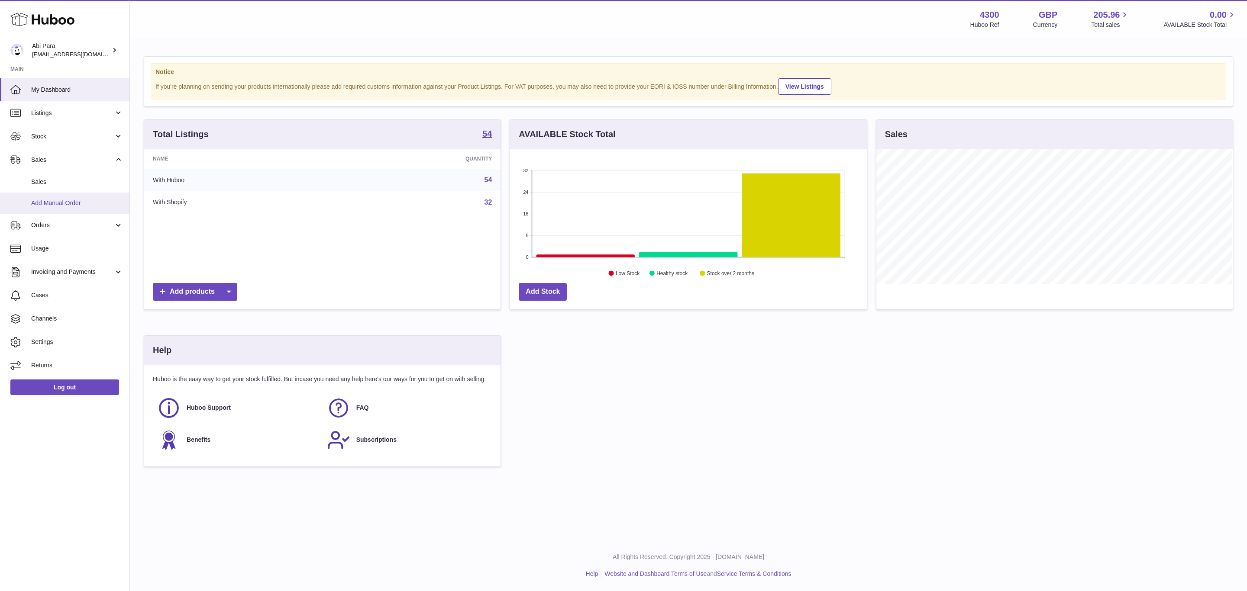 The image size is (1247, 591). I want to click on strong: GBP, so click(1048, 15).